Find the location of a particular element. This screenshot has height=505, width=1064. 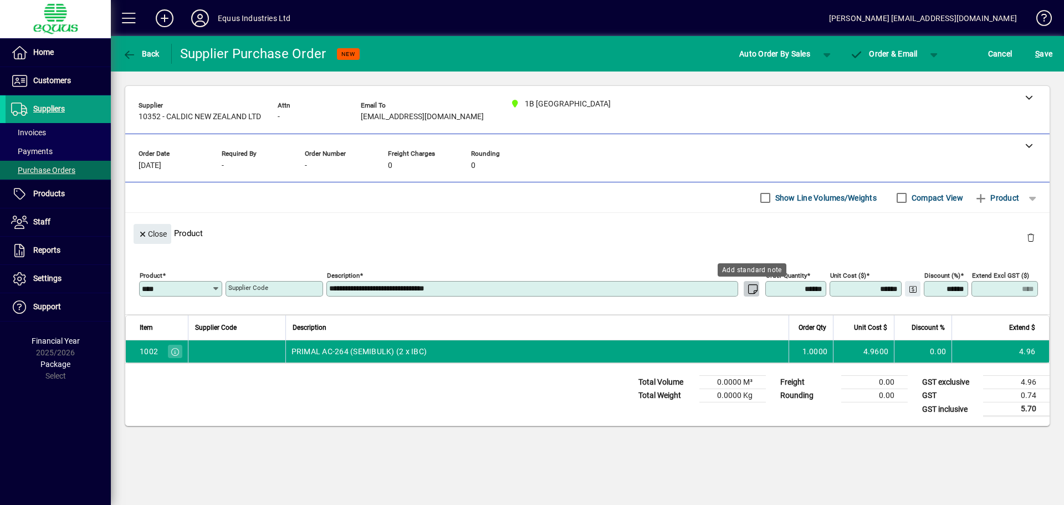

div: 1002 is located at coordinates (148, 351).